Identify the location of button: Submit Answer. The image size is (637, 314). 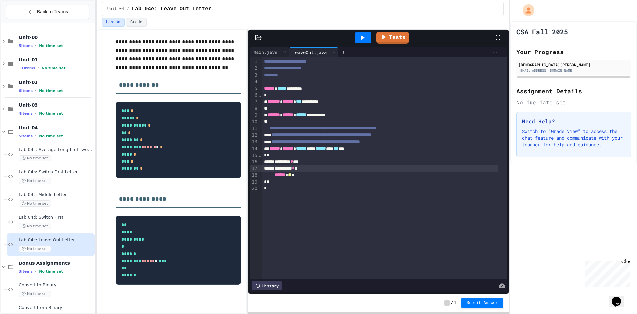
(482, 303).